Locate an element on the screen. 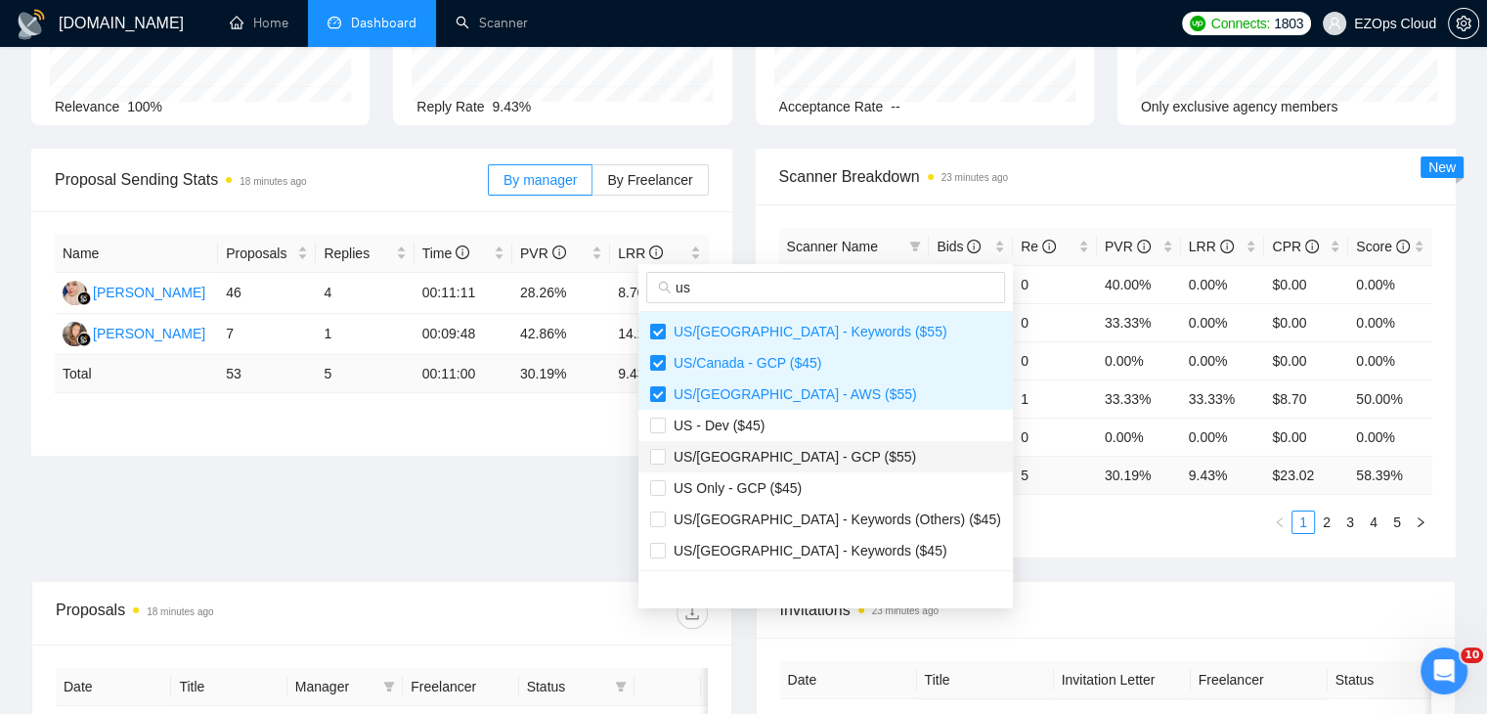 The height and width of the screenshot is (714, 1487). a: 1 is located at coordinates (1303, 522).